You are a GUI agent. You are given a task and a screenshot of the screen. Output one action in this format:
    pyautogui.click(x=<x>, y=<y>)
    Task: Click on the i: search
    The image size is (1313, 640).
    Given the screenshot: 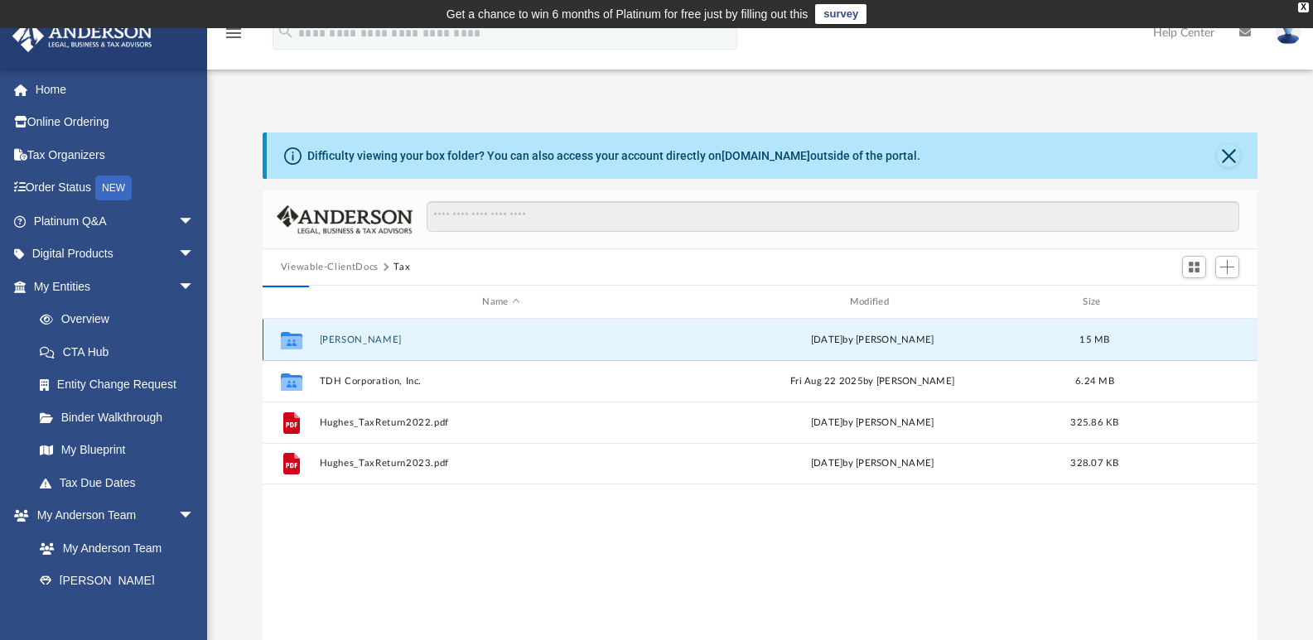 What is the action you would take?
    pyautogui.click(x=286, y=31)
    